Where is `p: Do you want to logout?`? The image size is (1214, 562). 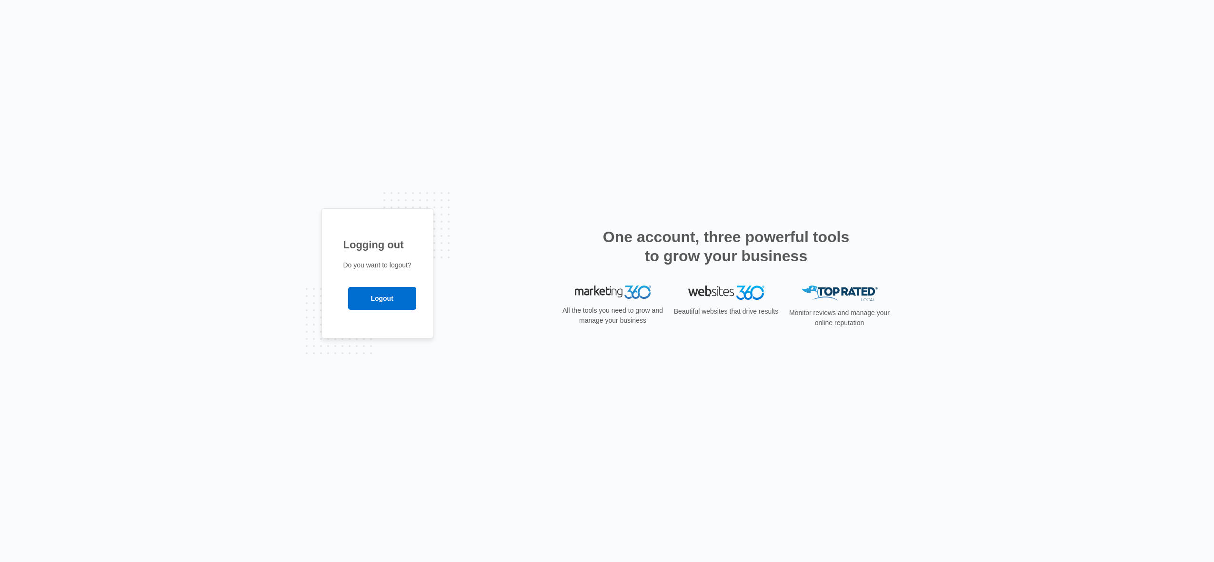 p: Do you want to logout? is located at coordinates (377, 265).